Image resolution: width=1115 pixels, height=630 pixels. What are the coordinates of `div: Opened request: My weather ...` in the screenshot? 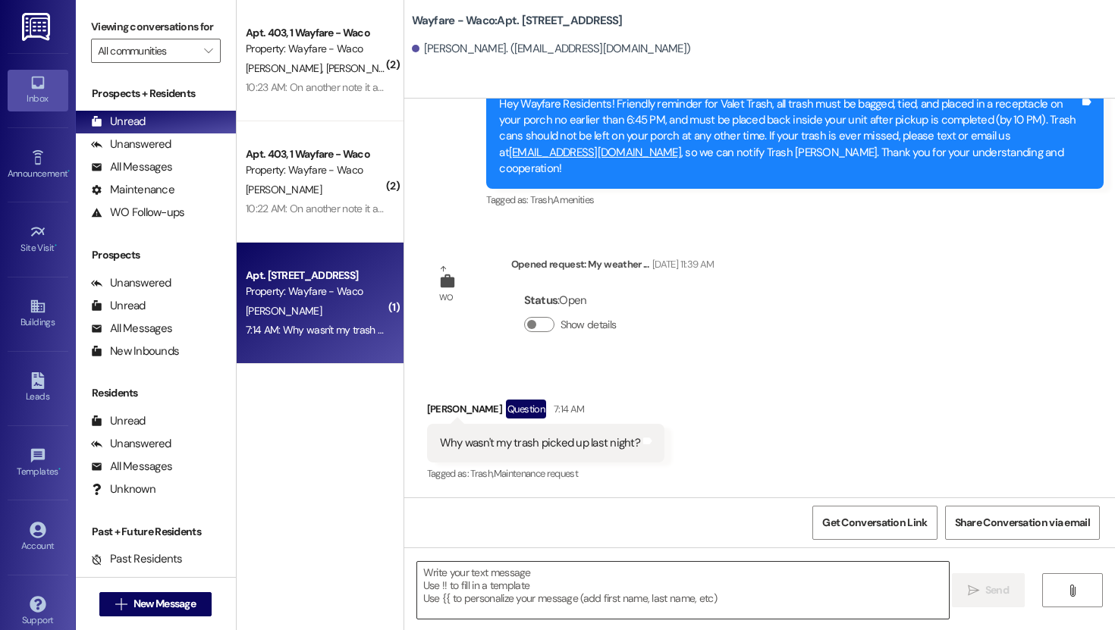 It's located at (613, 267).